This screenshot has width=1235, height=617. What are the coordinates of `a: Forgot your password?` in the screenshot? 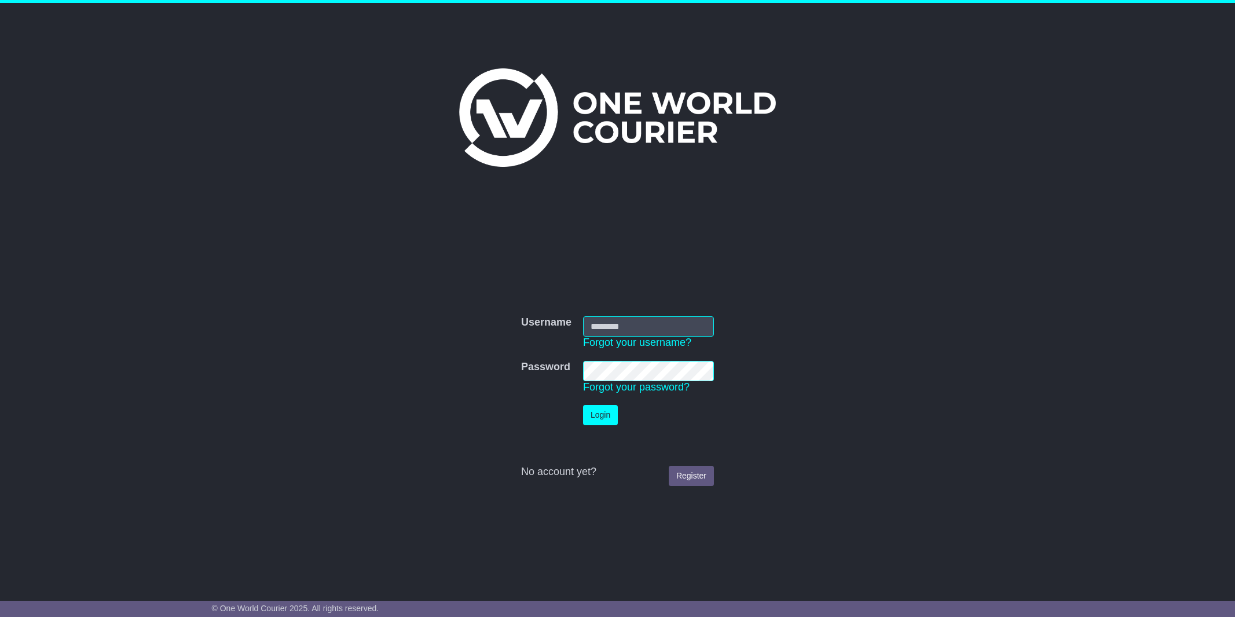 It's located at (636, 387).